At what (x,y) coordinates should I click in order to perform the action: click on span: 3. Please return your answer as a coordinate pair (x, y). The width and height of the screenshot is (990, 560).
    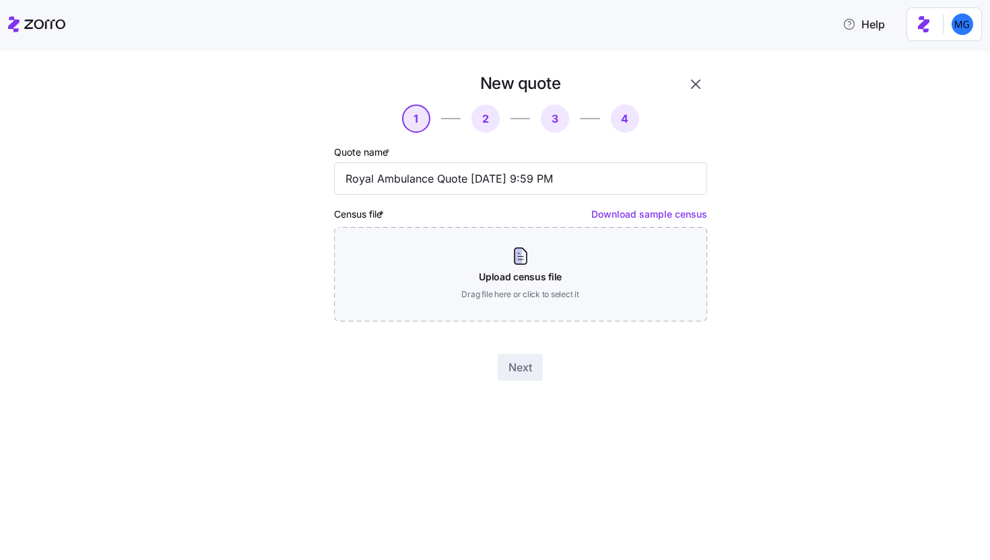
    Looking at the image, I should click on (555, 119).